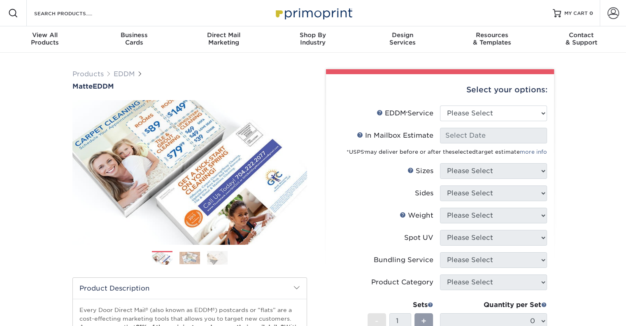 The width and height of the screenshot is (626, 326). I want to click on small: *USPS may deliver before or after the target estimate, so click(447, 151).